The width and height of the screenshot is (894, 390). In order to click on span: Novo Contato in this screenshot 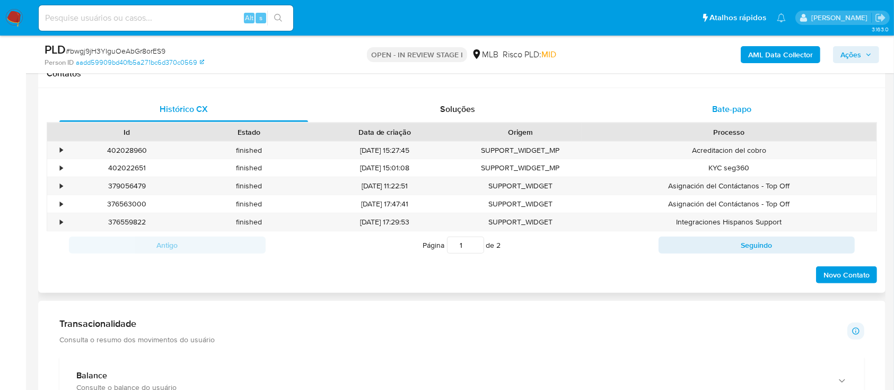, I will do `click(846, 275)`.